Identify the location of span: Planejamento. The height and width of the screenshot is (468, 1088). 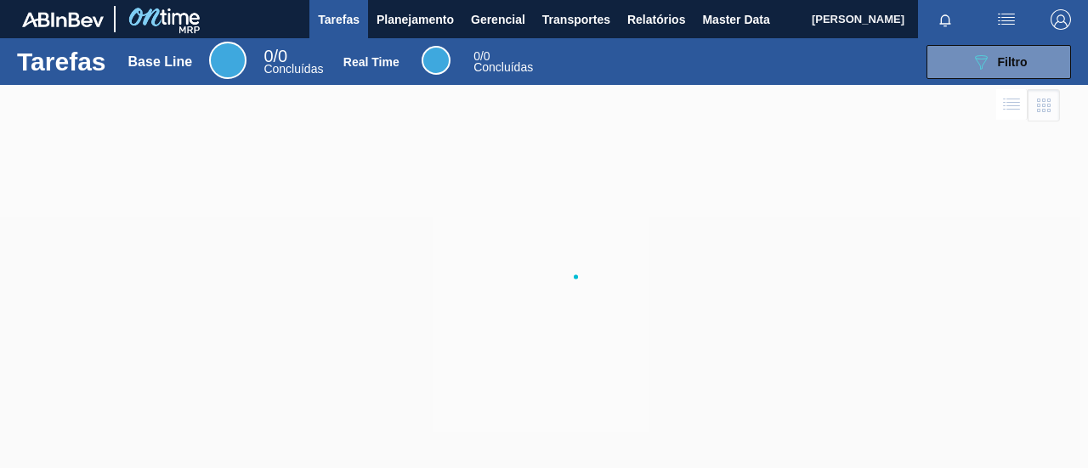
(415, 20).